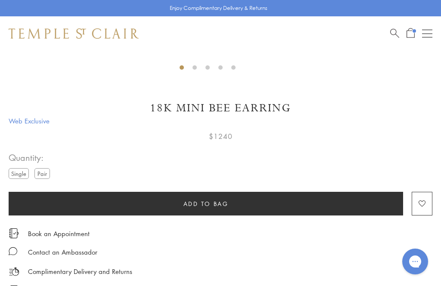 This screenshot has width=441, height=286. Describe the element at coordinates (14, 271) in the screenshot. I see `img: icon_delivery.svg` at that location.